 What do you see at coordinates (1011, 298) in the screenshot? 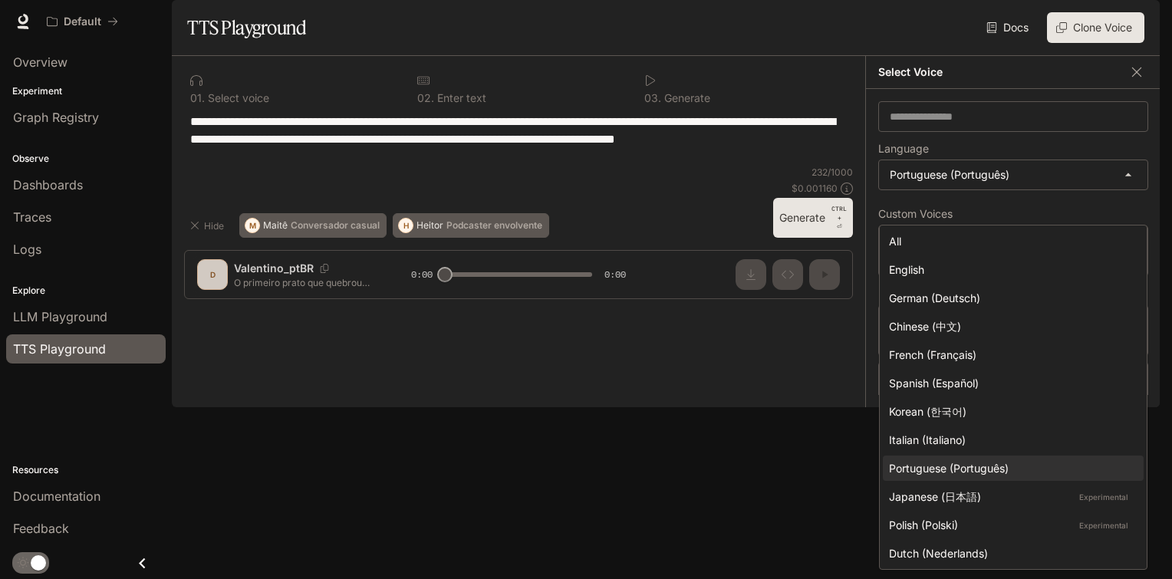
I see `div: German (Deutsch)` at bounding box center [1011, 298].